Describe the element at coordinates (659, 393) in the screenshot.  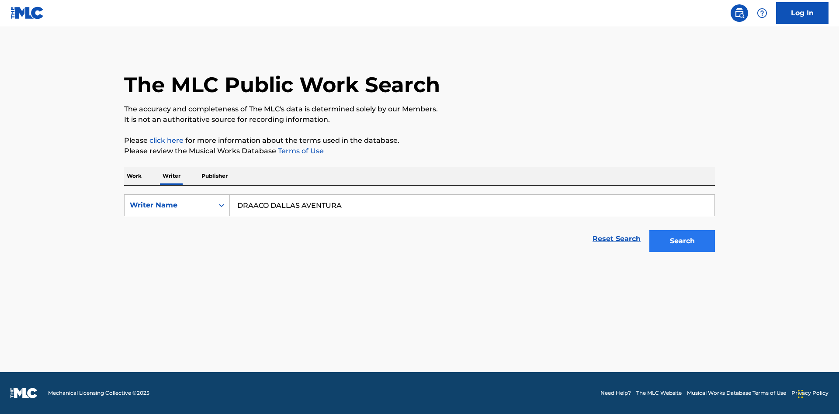
I see `a: The MLC Website` at that location.